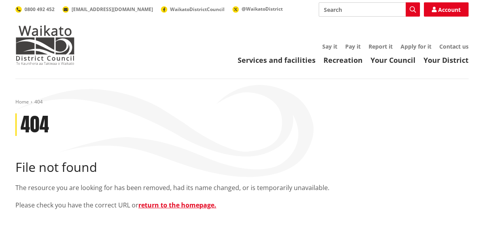 The height and width of the screenshot is (243, 484). Describe the element at coordinates (22, 102) in the screenshot. I see `a: Home` at that location.